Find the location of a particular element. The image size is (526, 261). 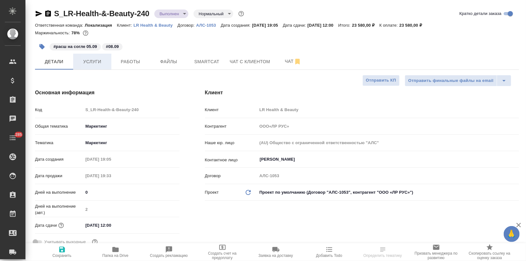

p: Дата сдачи is located at coordinates (46, 226).